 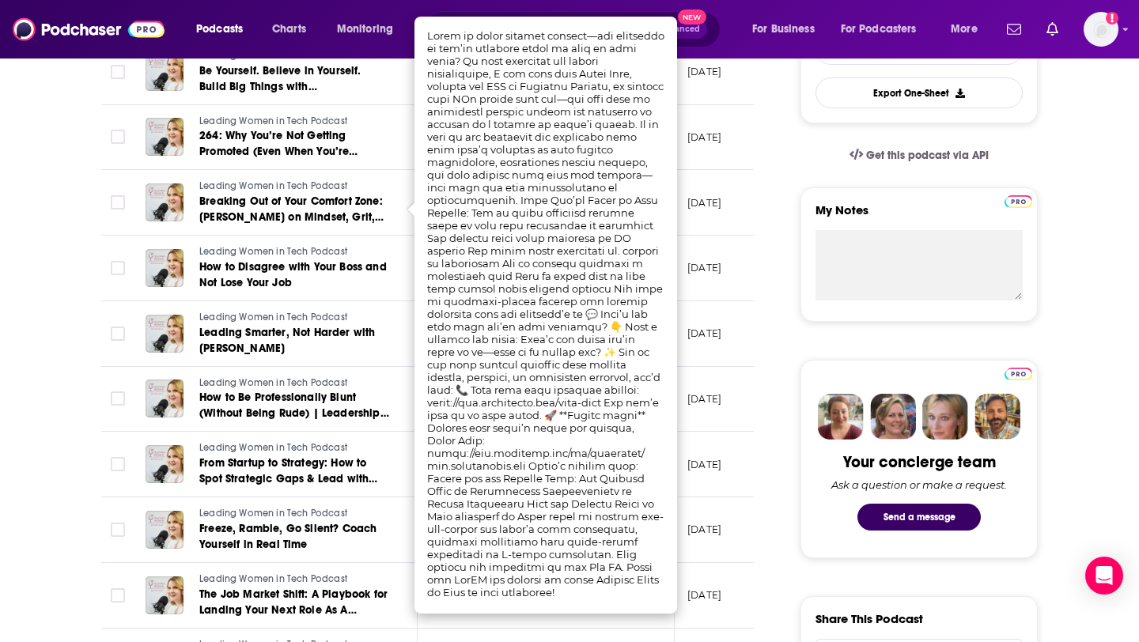 I want to click on a: Charts, so click(x=289, y=29).